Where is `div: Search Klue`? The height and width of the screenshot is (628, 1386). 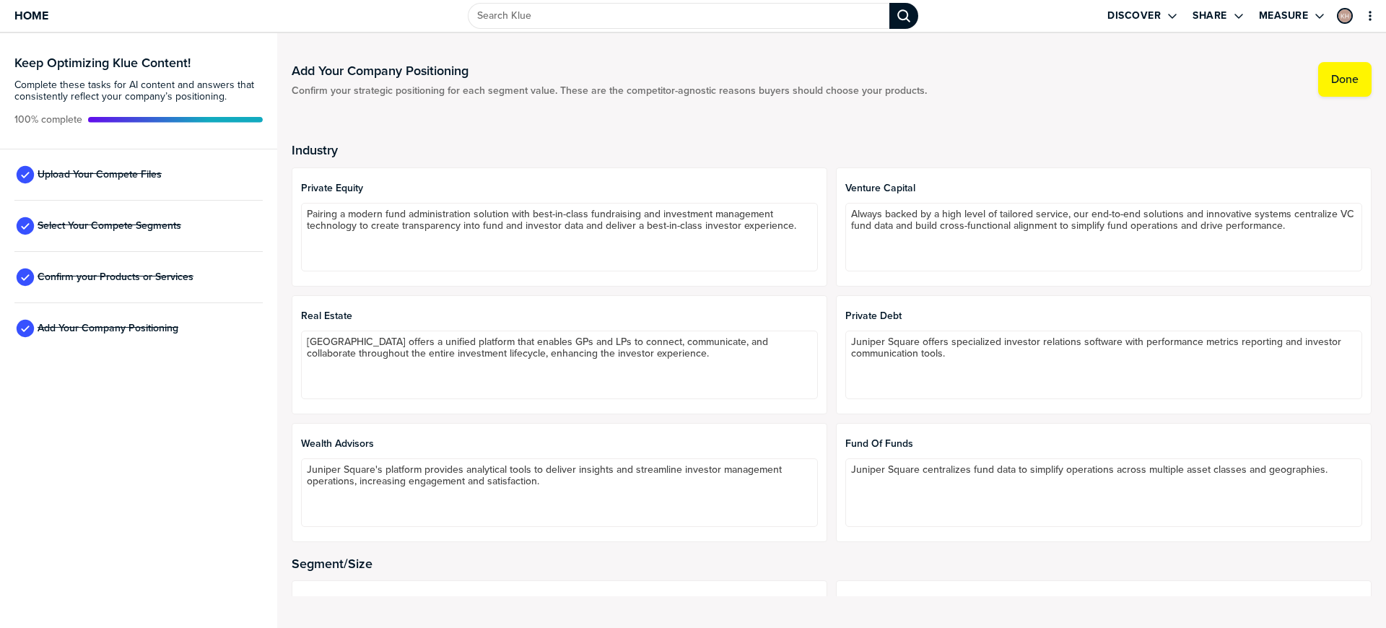
div: Search Klue is located at coordinates (904, 16).